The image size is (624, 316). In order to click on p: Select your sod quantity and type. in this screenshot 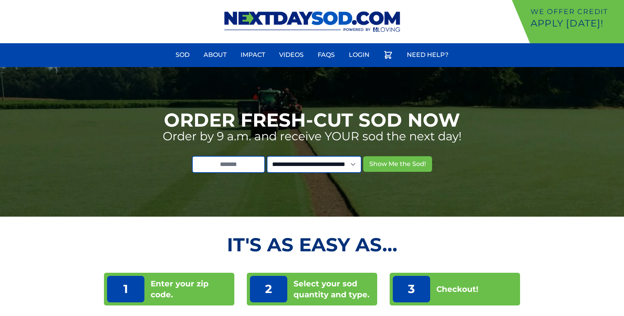, I will do `click(333, 289)`.